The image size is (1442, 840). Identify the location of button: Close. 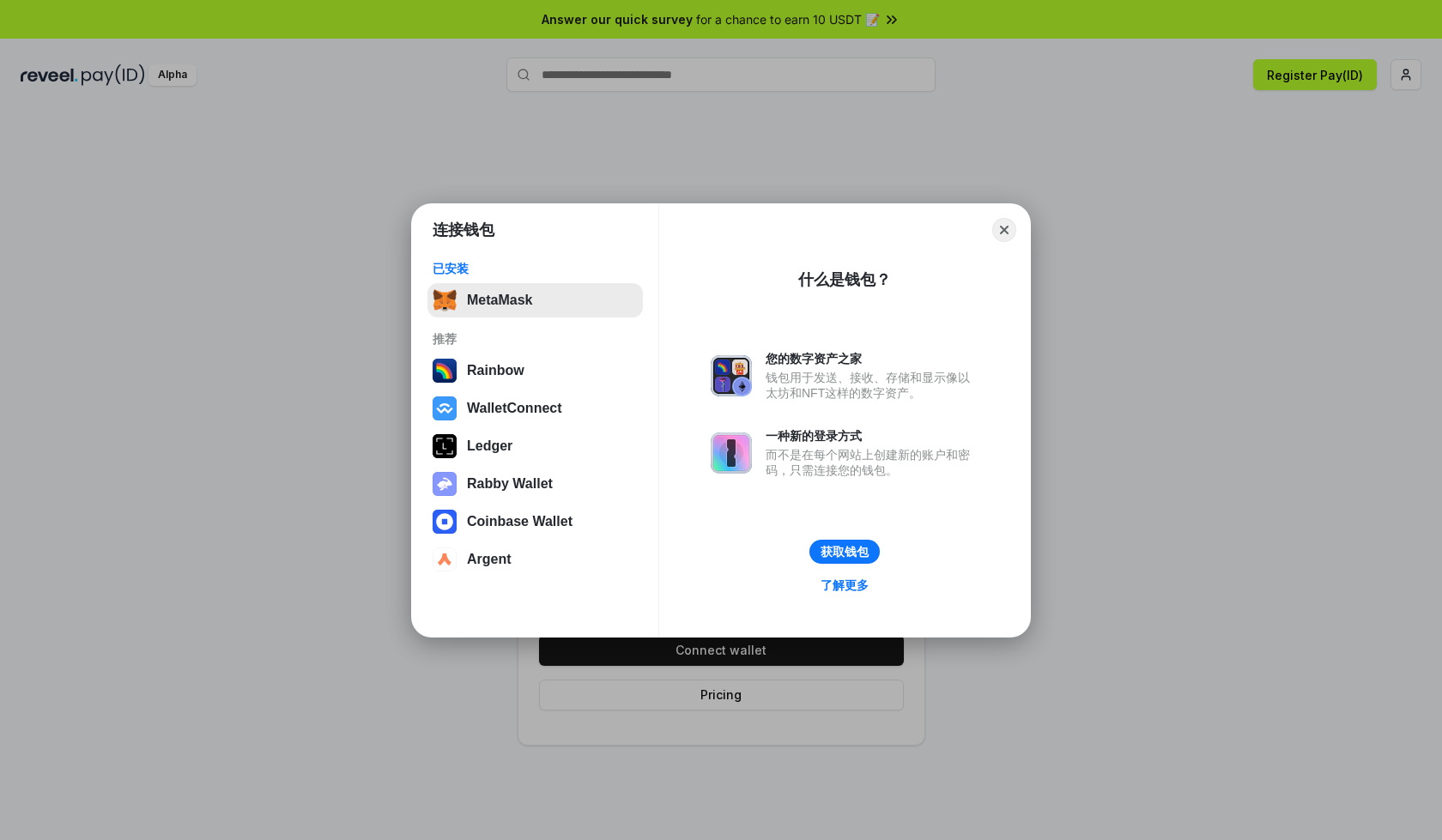
(1004, 230).